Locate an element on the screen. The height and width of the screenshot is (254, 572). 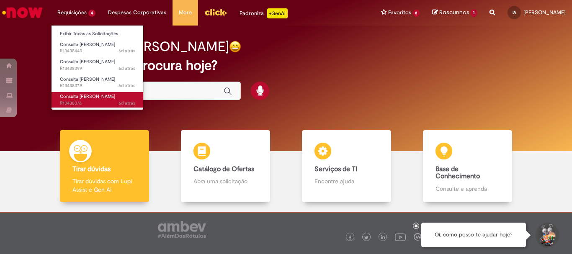
div: Padroniza is located at coordinates (263, 13).